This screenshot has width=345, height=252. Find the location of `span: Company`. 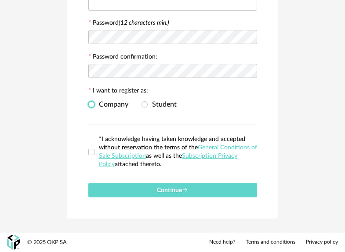

span: Company is located at coordinates (111, 104).